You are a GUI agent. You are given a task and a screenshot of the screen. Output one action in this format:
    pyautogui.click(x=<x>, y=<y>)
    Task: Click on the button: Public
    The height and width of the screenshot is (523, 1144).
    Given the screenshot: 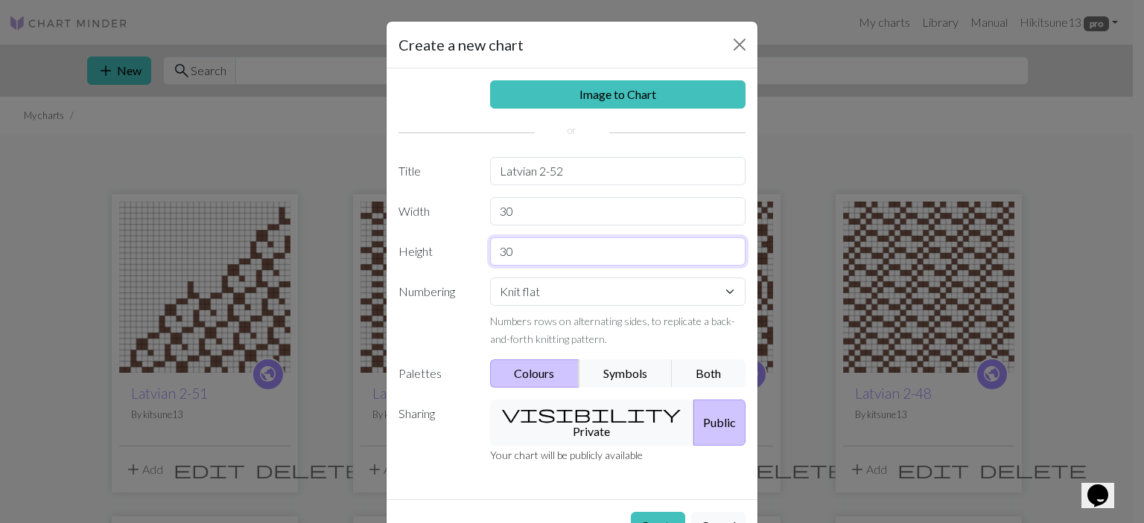 What is the action you would take?
    pyautogui.click(x=719, y=423)
    